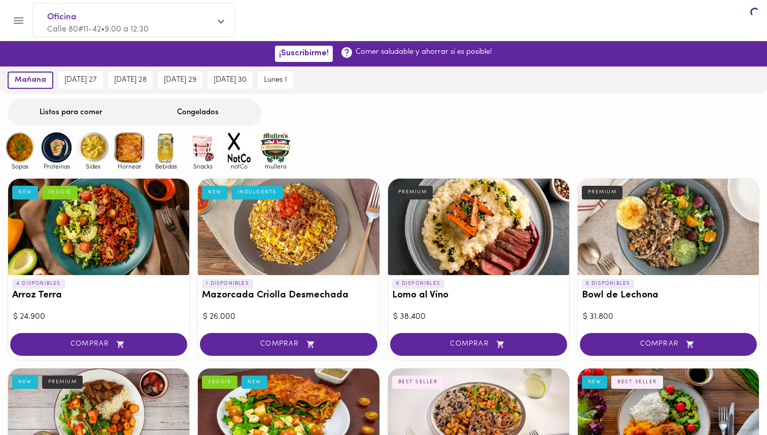  What do you see at coordinates (304, 53) in the screenshot?
I see `span: ¡Suscribirme!` at bounding box center [304, 53].